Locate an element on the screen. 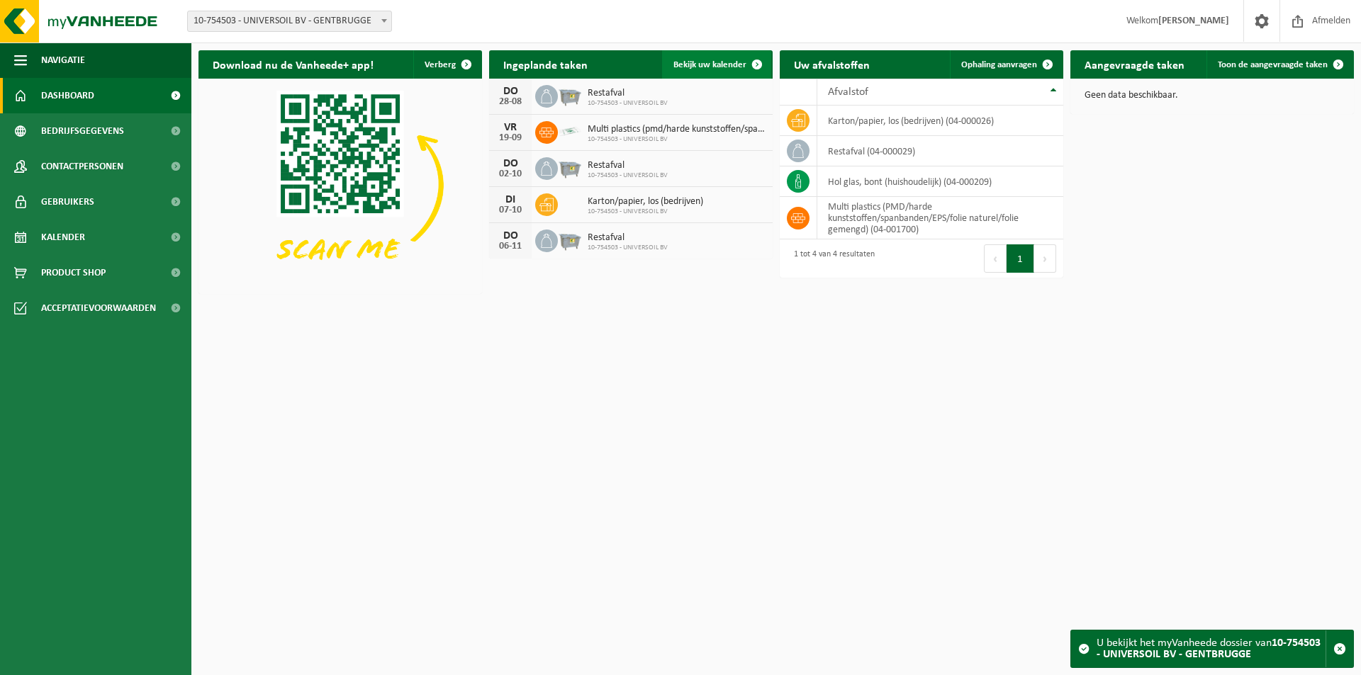  div: 06-11 is located at coordinates (510, 247).